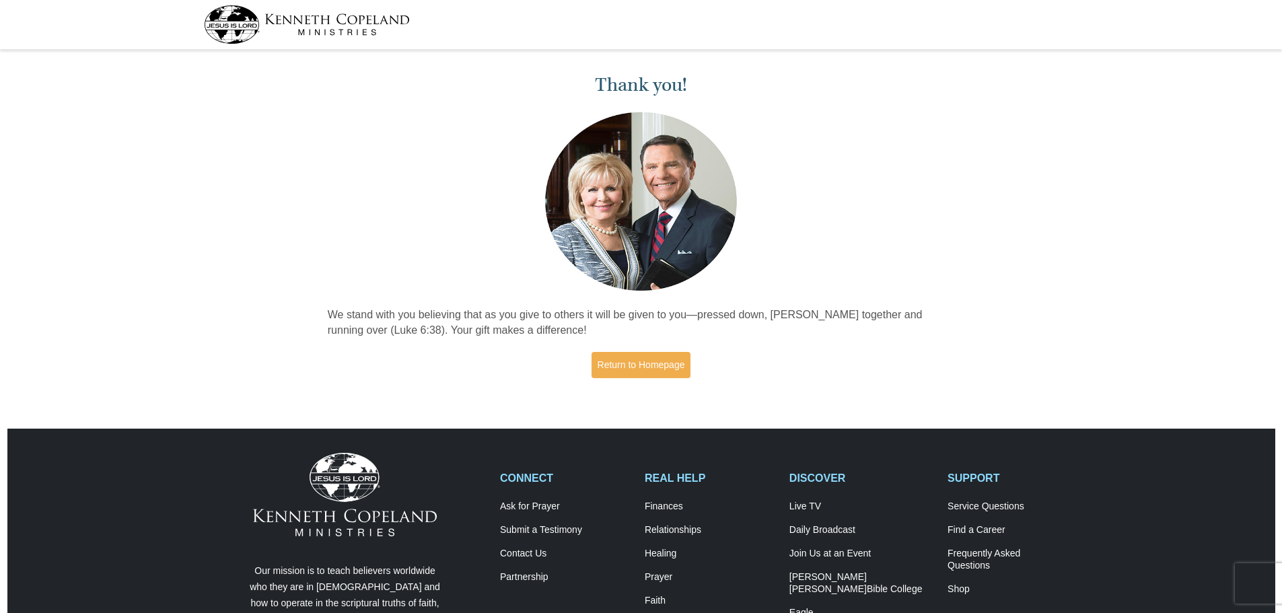 The image size is (1282, 613). Describe the element at coordinates (641, 85) in the screenshot. I see `h1: Thank you!` at that location.